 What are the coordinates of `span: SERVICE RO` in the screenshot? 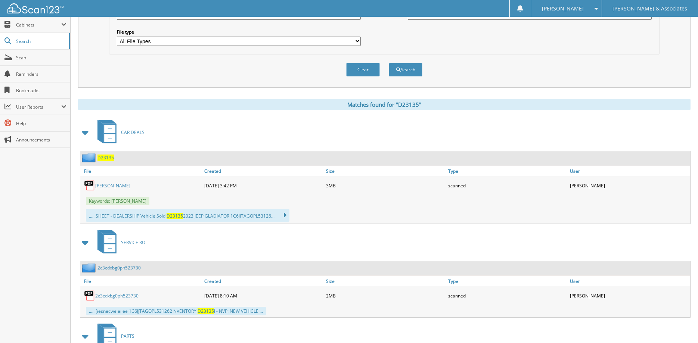 It's located at (133, 242).